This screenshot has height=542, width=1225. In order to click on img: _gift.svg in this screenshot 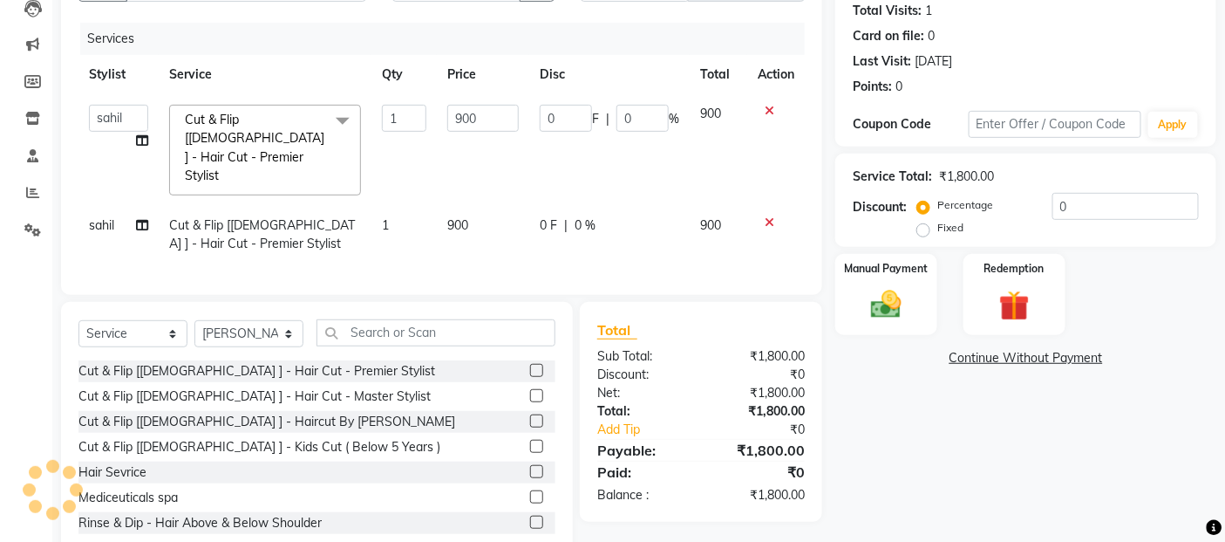, I will do `click(1014, 306)`.